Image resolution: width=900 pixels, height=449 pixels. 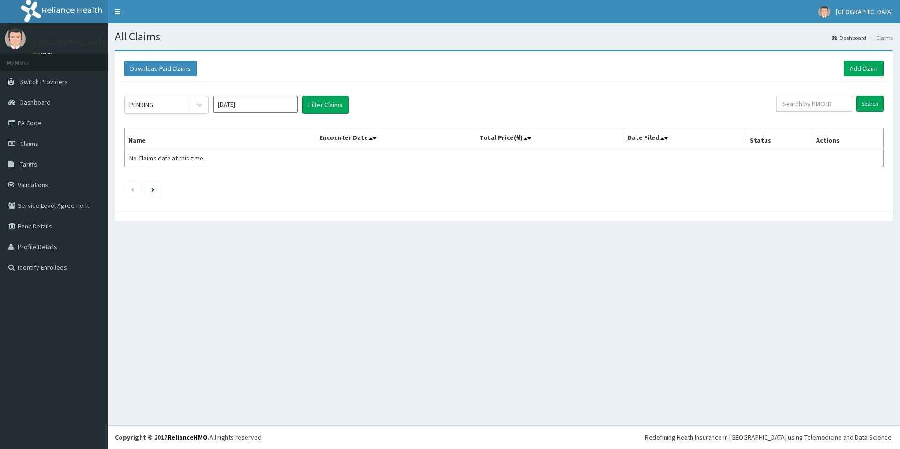 I want to click on span: Switch Providers, so click(x=44, y=82).